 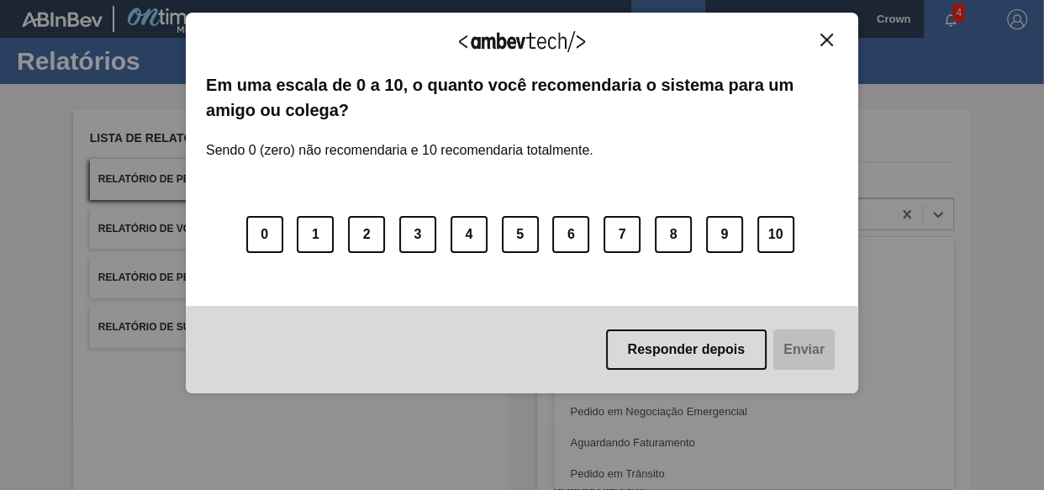 What do you see at coordinates (315, 234) in the screenshot?
I see `button: 1` at bounding box center [315, 234].